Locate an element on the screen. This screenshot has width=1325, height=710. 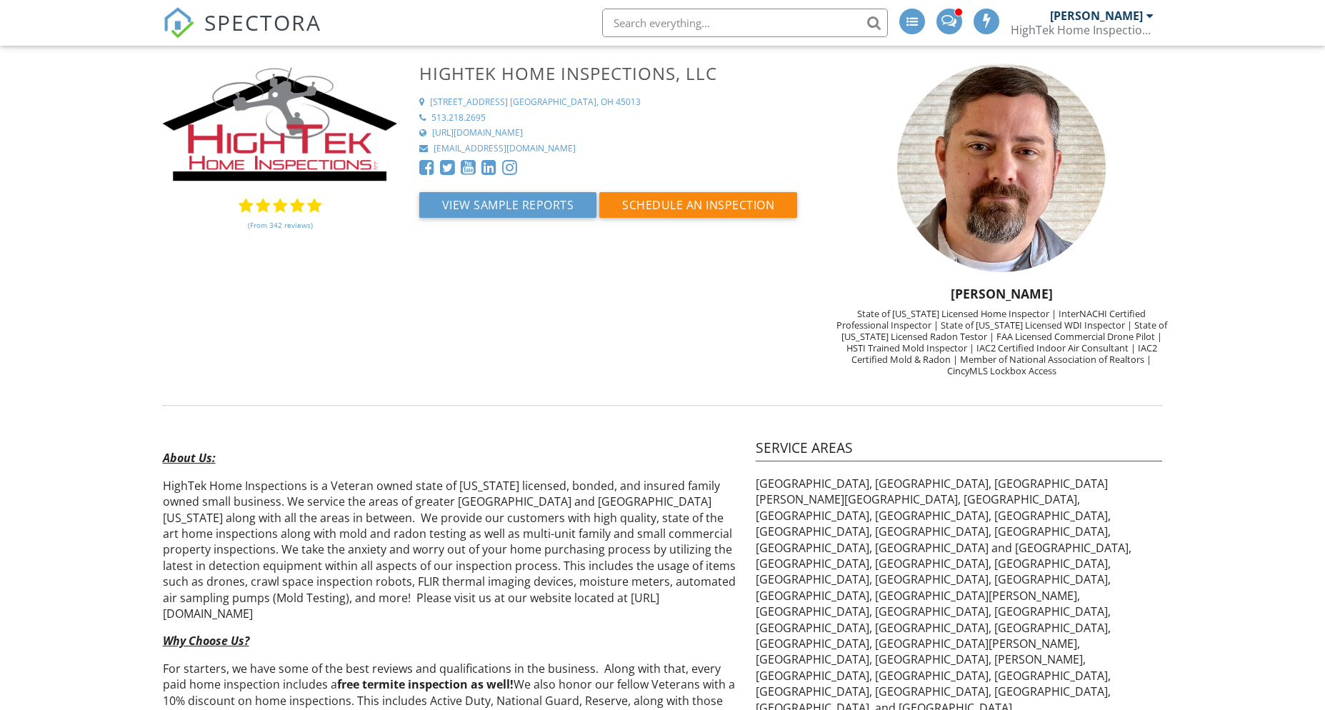
img: The Best Home Inspection Software - Spectora is located at coordinates (179, 23).